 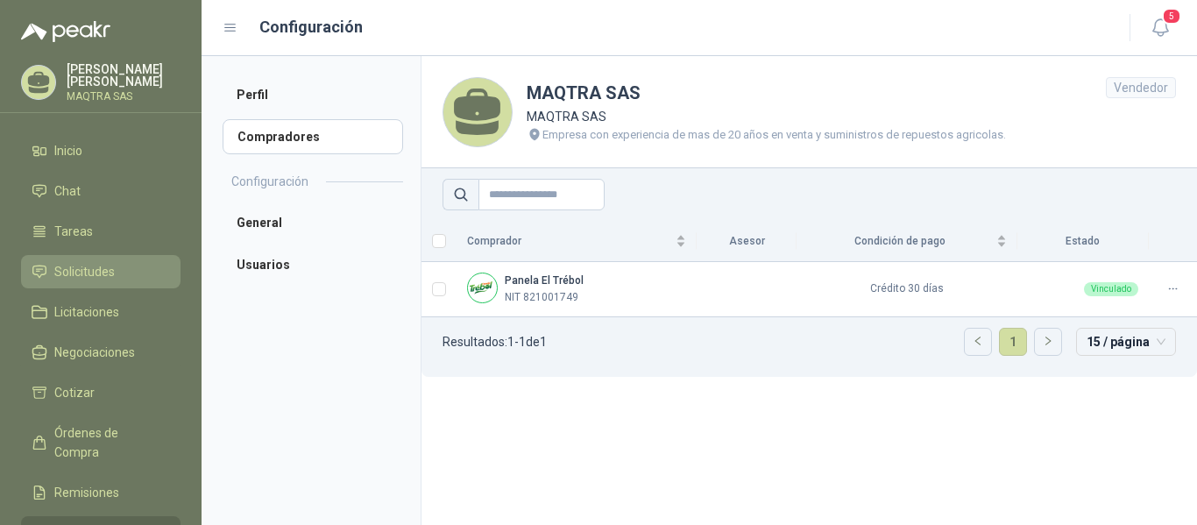 What do you see at coordinates (101, 392) in the screenshot?
I see `a: Cotizar` at bounding box center [101, 392].